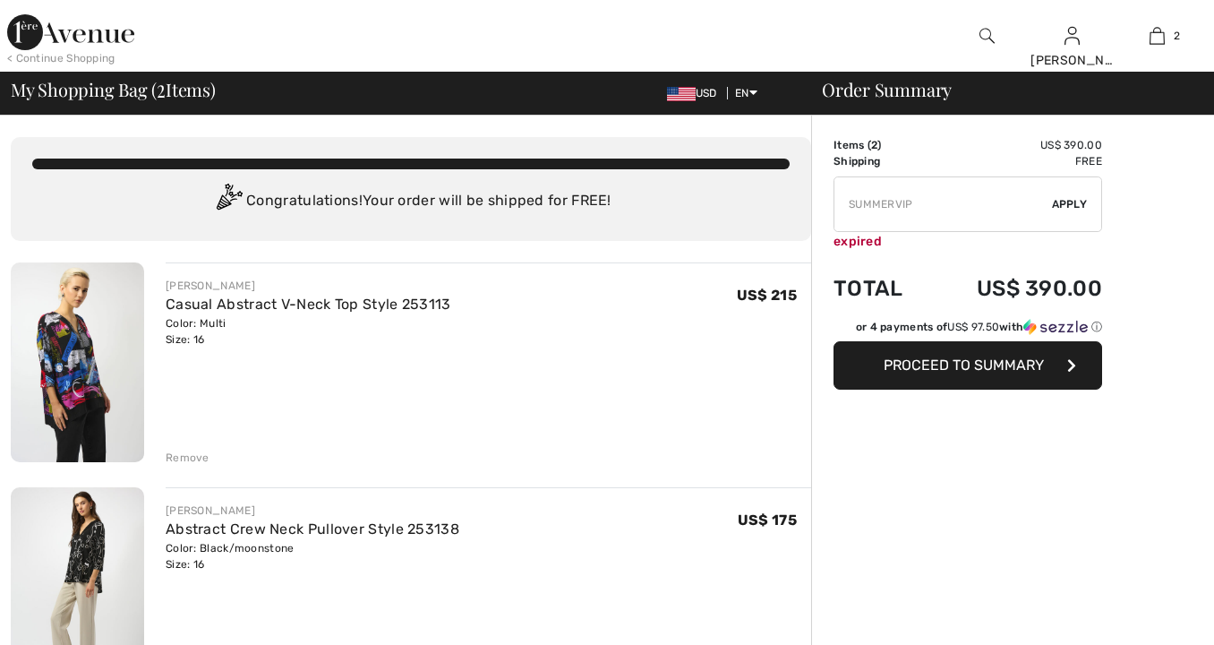 The width and height of the screenshot is (1214, 645). What do you see at coordinates (187, 457) in the screenshot?
I see `div: Remove` at bounding box center [187, 457].